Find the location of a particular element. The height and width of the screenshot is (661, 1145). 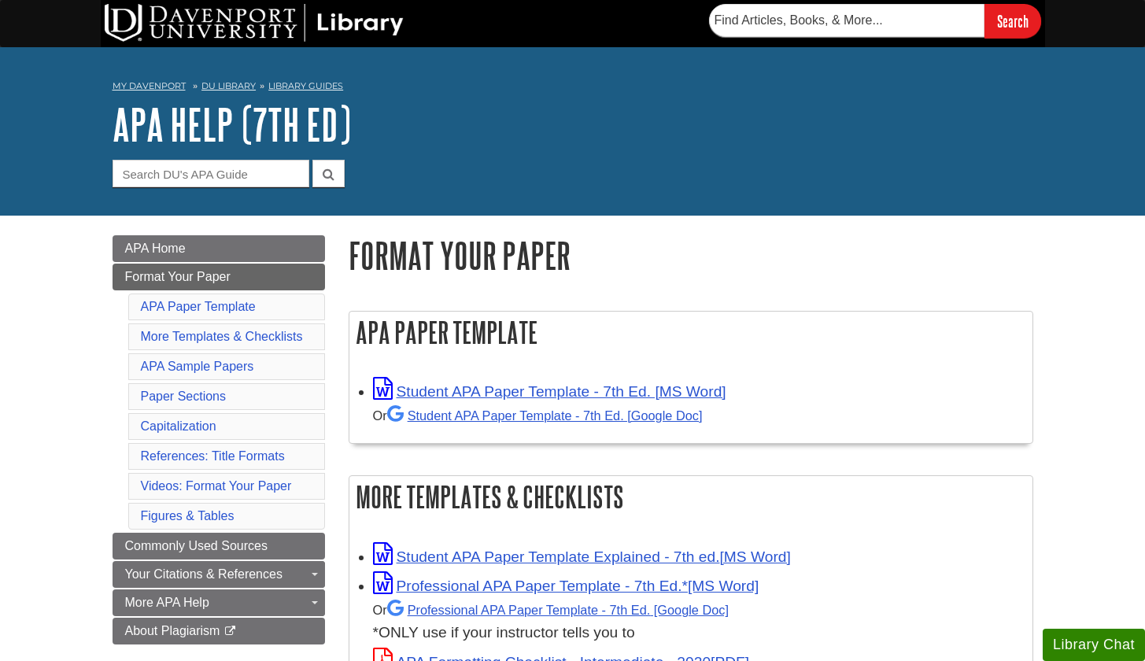

h2: More Templates & Checklists is located at coordinates (691, 496).